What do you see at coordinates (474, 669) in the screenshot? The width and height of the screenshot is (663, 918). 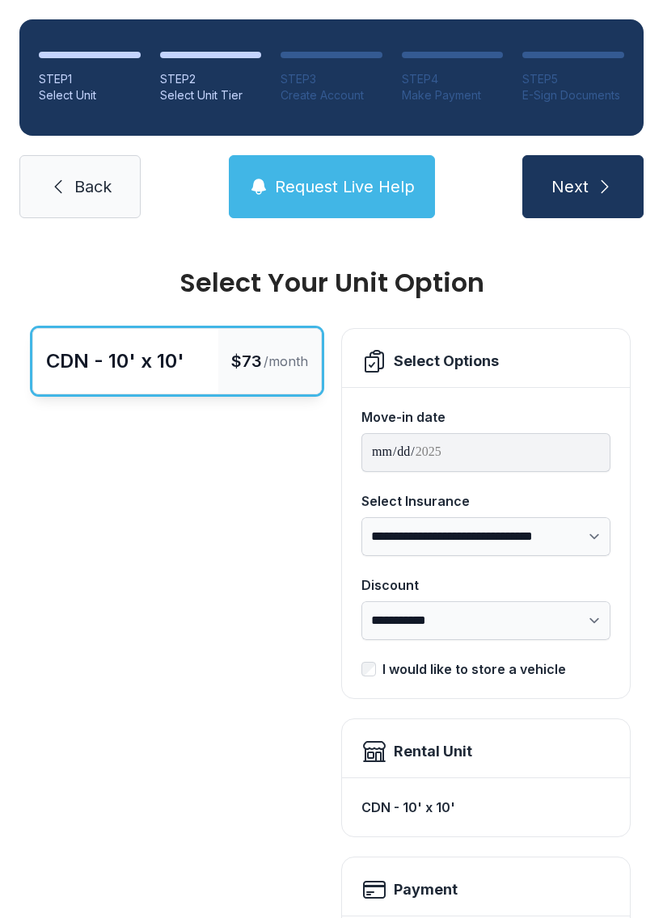 I see `div: I would like to store a vehicle` at bounding box center [474, 669].